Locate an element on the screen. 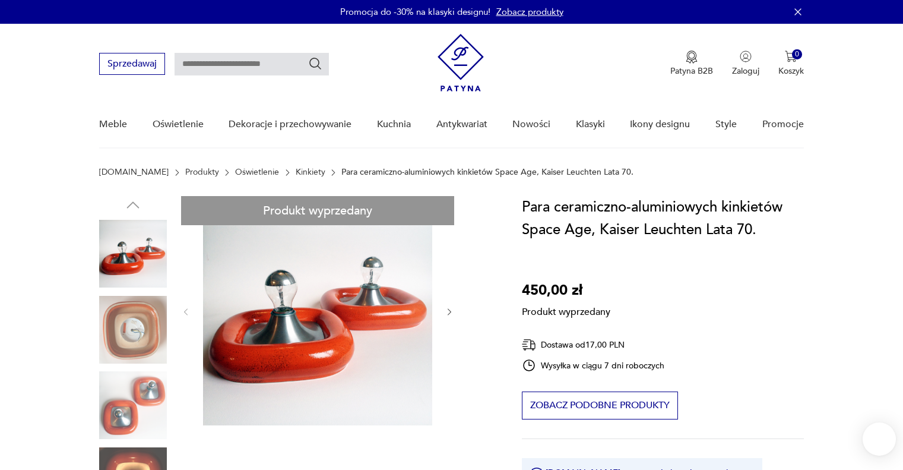  h1: Para ceramiczno-aluminiowych kinkietów Space Age, Kaiser Leuchten Lata 70. is located at coordinates (663, 219).